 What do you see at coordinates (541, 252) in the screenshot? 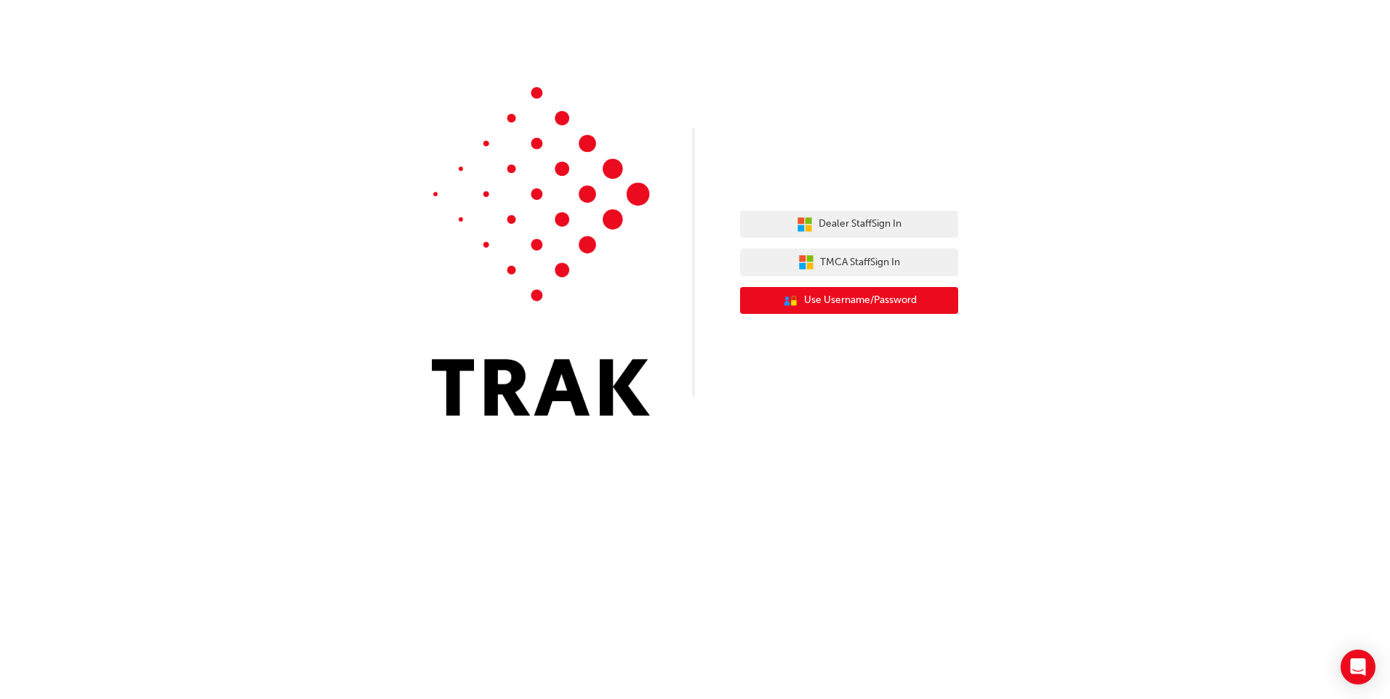
I see `img: Trak` at bounding box center [541, 252].